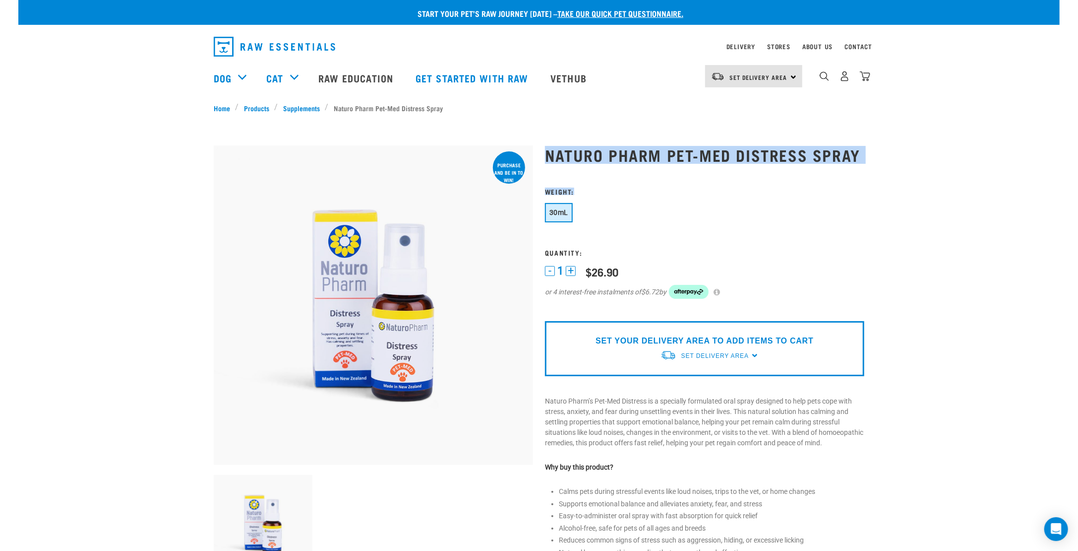 This screenshot has height=551, width=1078. Describe the element at coordinates (845, 76) in the screenshot. I see `img: user.png` at that location.